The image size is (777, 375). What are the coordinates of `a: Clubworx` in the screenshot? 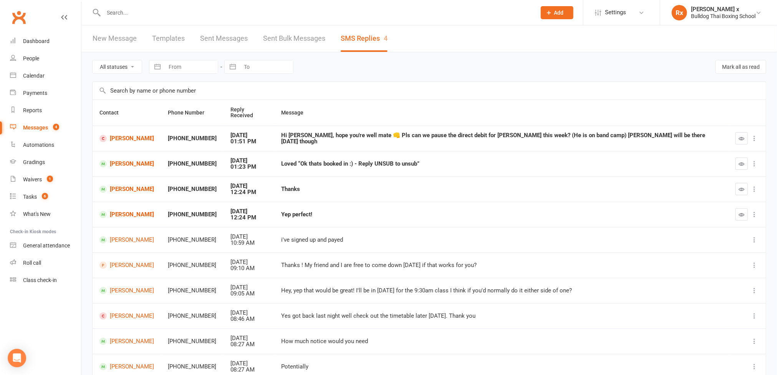 It's located at (19, 17).